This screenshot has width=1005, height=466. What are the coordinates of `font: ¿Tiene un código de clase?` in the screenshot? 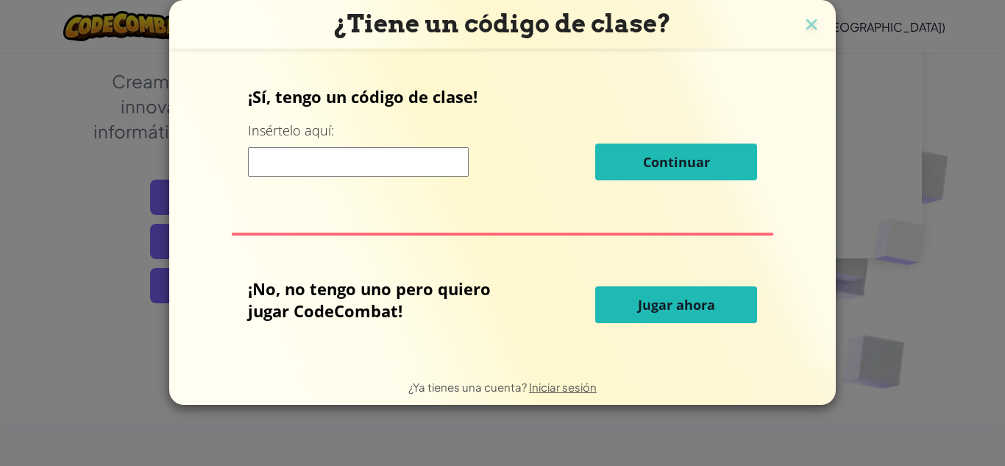 It's located at (502, 24).